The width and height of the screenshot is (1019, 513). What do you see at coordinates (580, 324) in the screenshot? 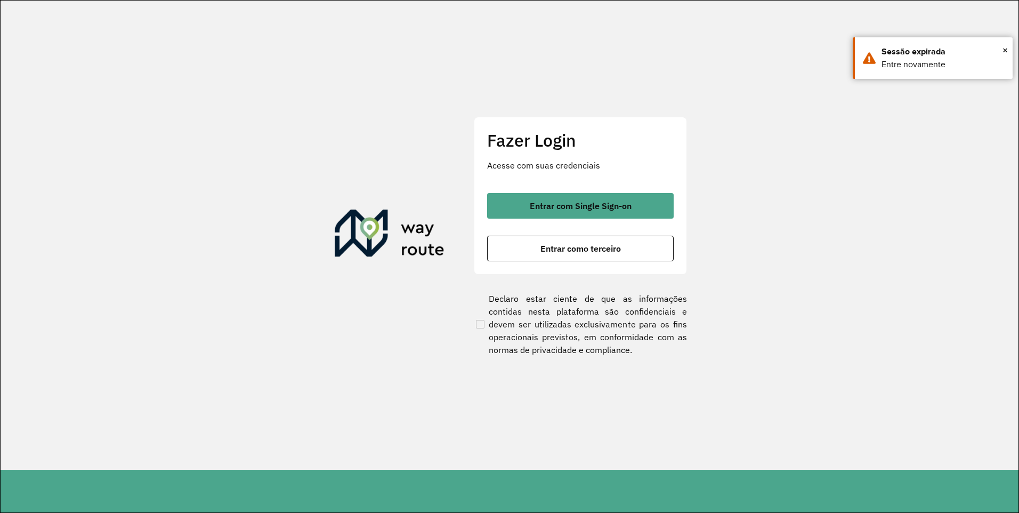
I see `label: Declaro estar ciente de que as informações contidas nesta plataforma são confidenciais e devem se...` at bounding box center [580, 324].